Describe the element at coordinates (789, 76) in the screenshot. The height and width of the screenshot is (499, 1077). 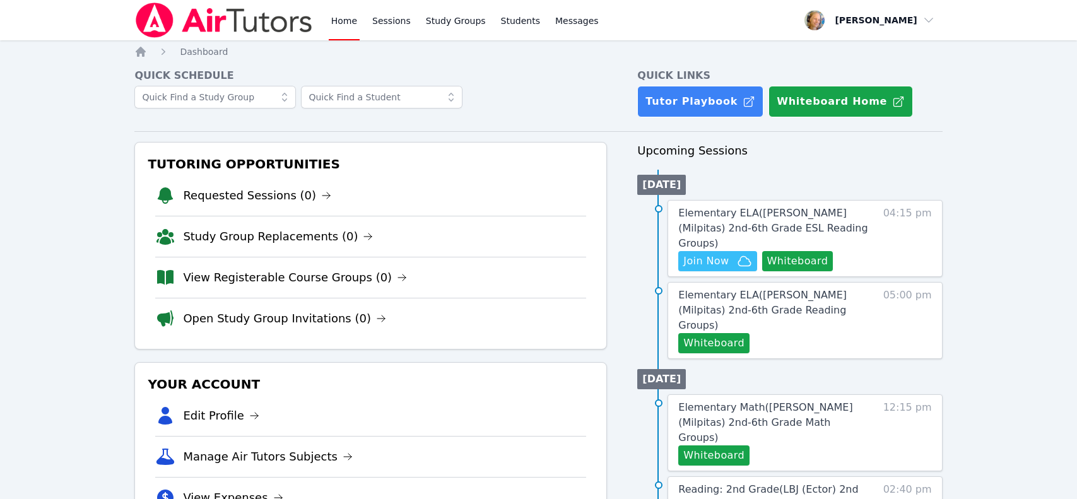
I see `h4: Quick Links` at that location.